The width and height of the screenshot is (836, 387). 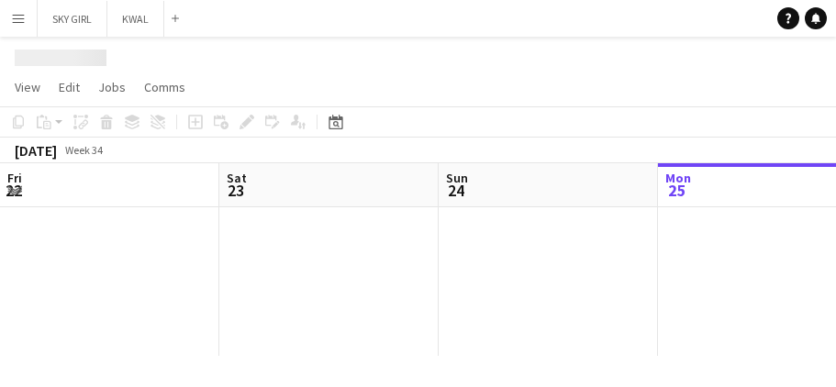 I want to click on button: SKY GIRL, so click(x=72, y=18).